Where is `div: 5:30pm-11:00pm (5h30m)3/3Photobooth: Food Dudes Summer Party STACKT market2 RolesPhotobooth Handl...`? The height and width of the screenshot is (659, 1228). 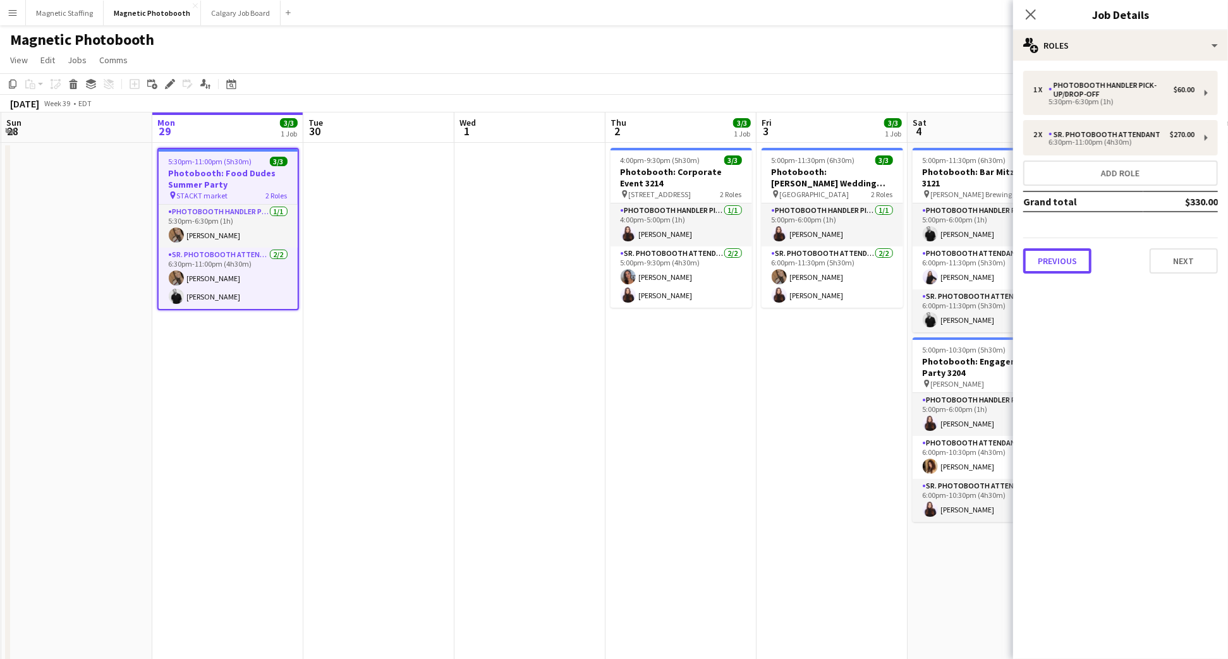
div: 5:30pm-11:00pm (5h30m)3/3Photobooth: Food Dudes Summer Party STACKT market2 RolesPhotobooth Handl... is located at coordinates (228, 229).